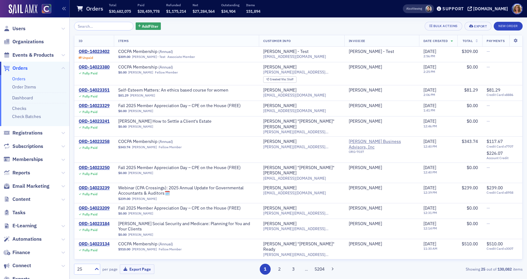 The width and height of the screenshot is (527, 279). Describe the element at coordinates (23, 9) in the screenshot. I see `img: SailAMX` at that location.